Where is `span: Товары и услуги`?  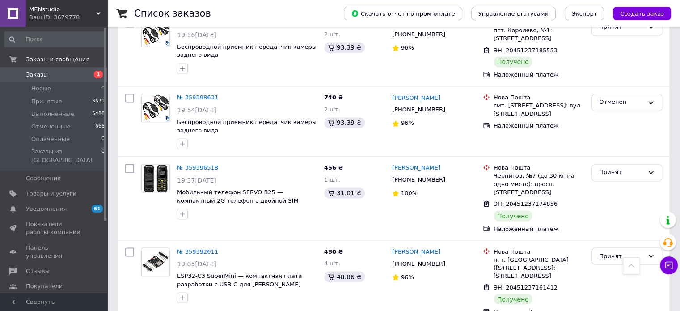
span: Товары и услуги is located at coordinates (51, 194).